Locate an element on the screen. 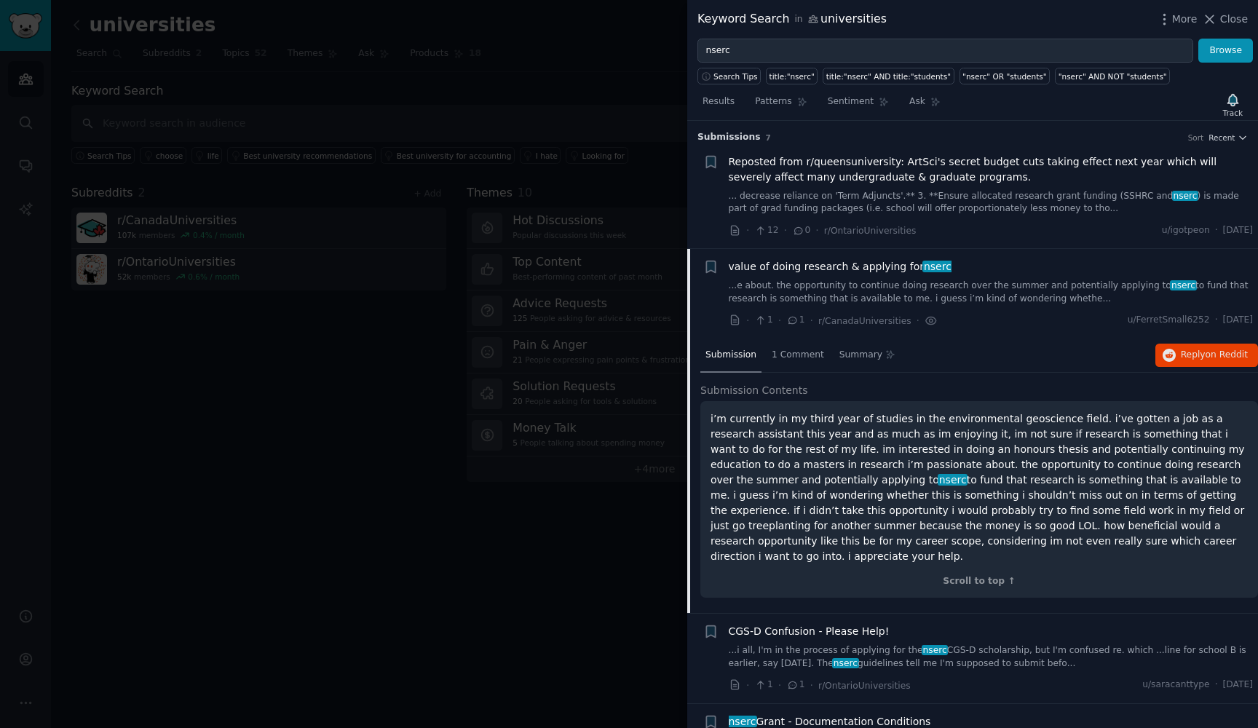 The image size is (1258, 728). span: CGS-D Confusion - Please Help! is located at coordinates (809, 631).